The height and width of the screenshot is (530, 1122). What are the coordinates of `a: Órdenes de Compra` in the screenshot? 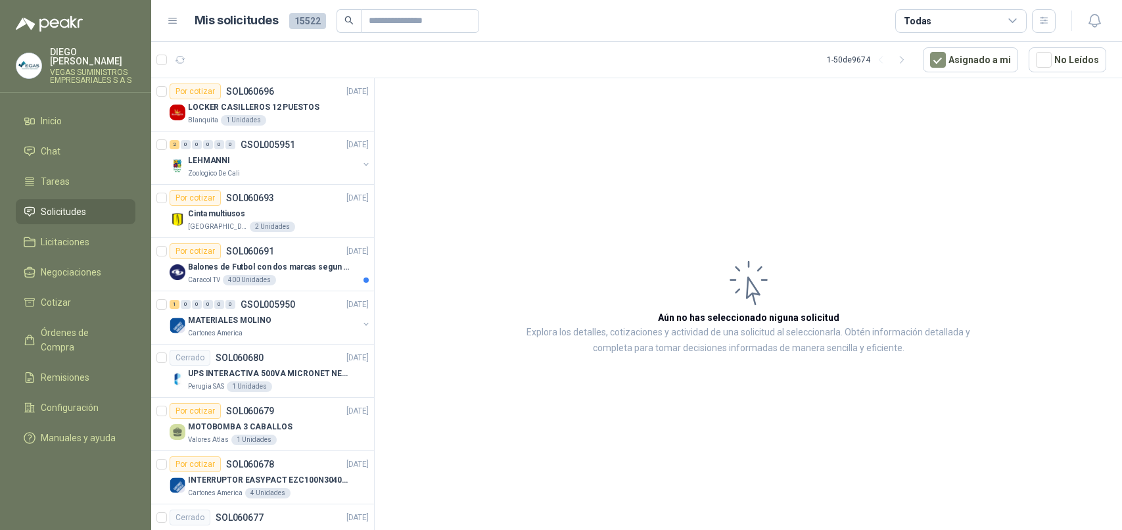 It's located at (76, 340).